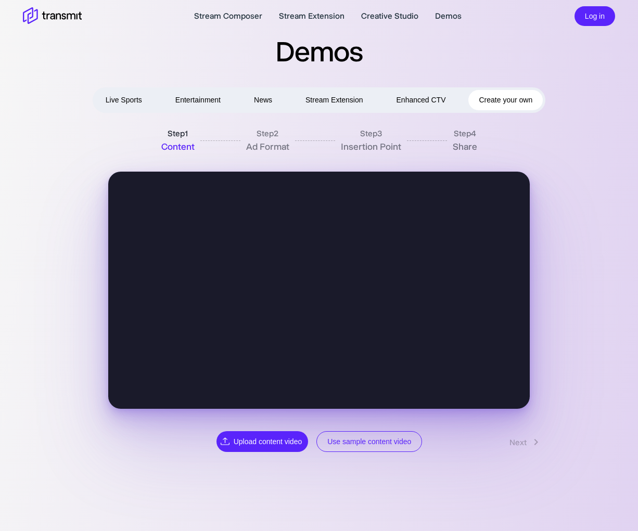 The image size is (638, 531). Describe the element at coordinates (371, 134) in the screenshot. I see `p: Step 3` at that location.